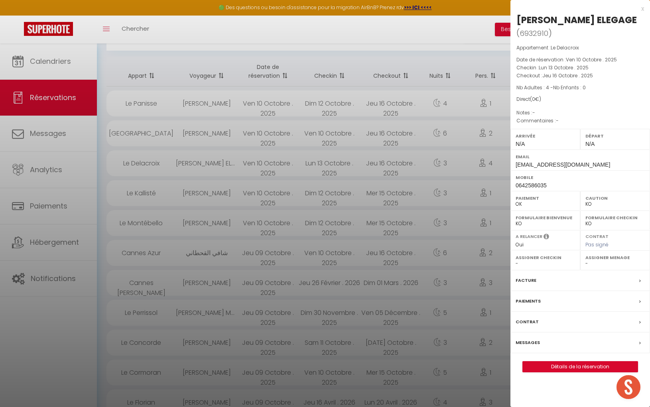 The width and height of the screenshot is (650, 407). What do you see at coordinates (529, 237) in the screenshot?
I see `label: A relancer` at bounding box center [529, 237].